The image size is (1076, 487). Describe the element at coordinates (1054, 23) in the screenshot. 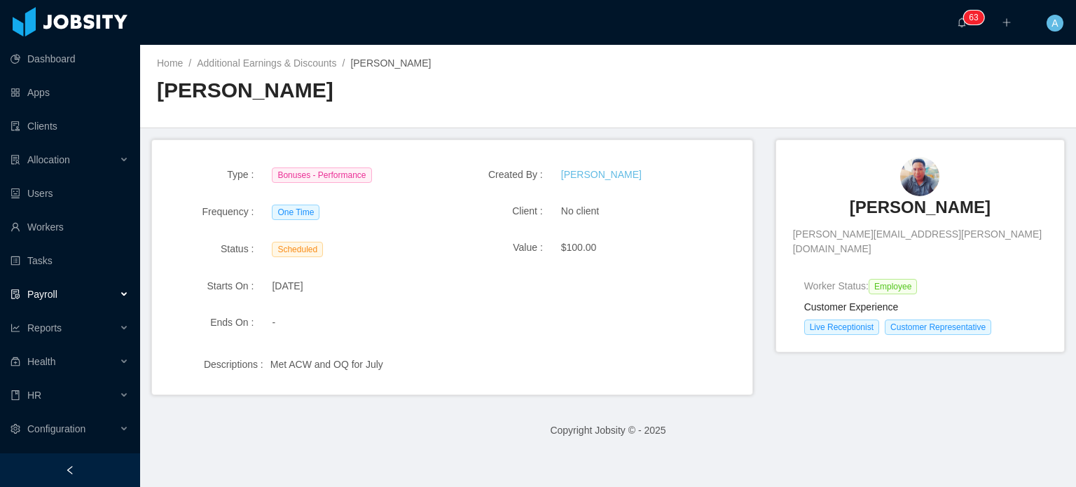

I see `span: A` at that location.